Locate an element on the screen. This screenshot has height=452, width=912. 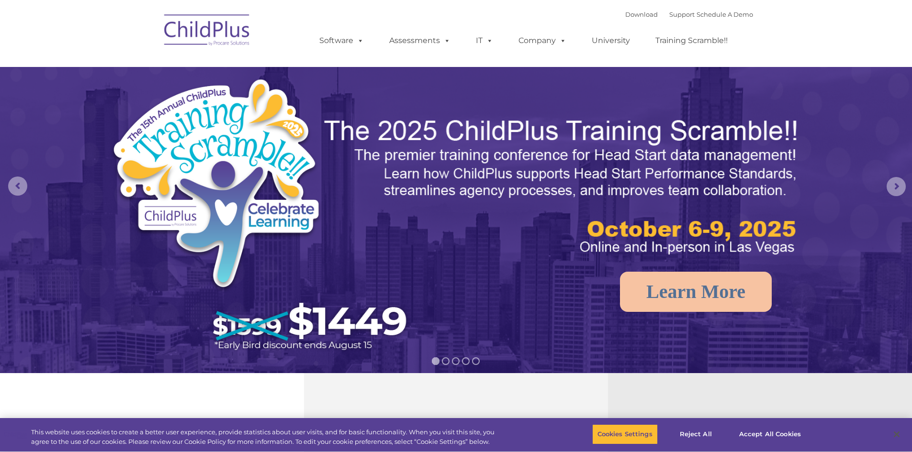
button: Reject All is located at coordinates (696, 435).